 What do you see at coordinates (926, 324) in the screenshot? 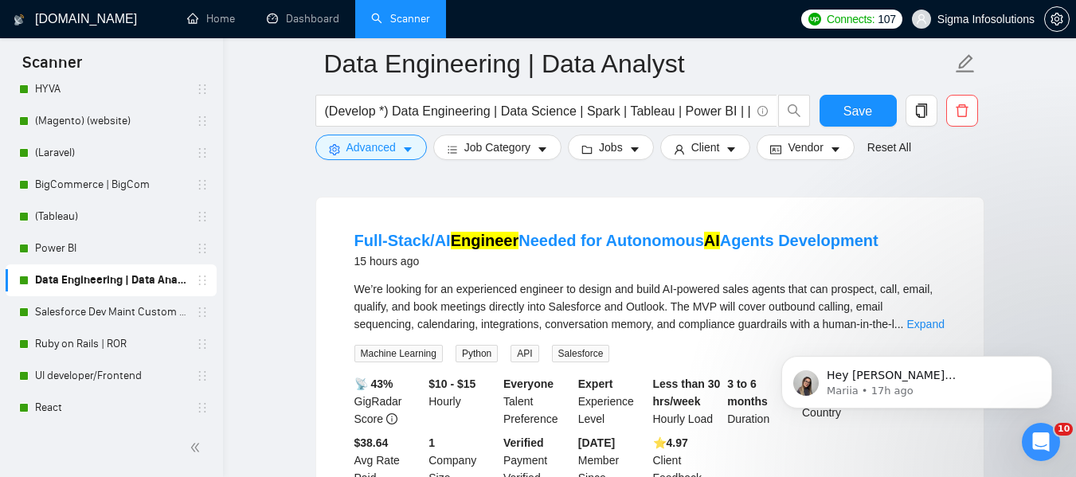
I see `a: Expand` at bounding box center [926, 324].